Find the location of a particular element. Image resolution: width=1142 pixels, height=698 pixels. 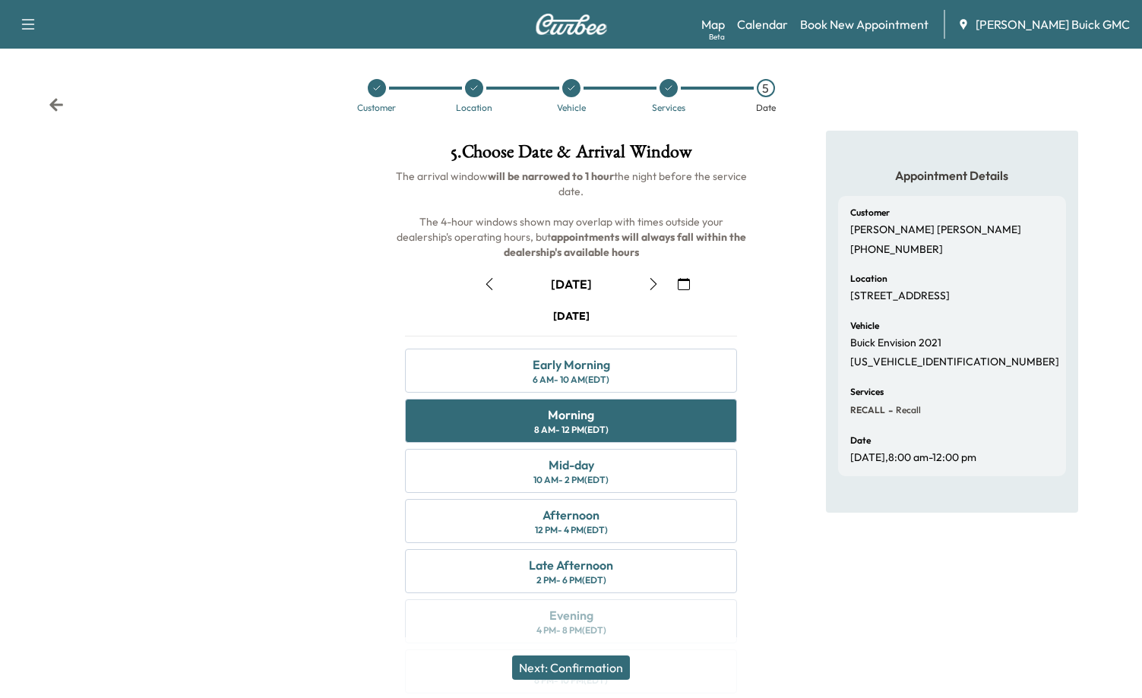

div: 6 AM - 10 AM (EDT) is located at coordinates (571, 380).